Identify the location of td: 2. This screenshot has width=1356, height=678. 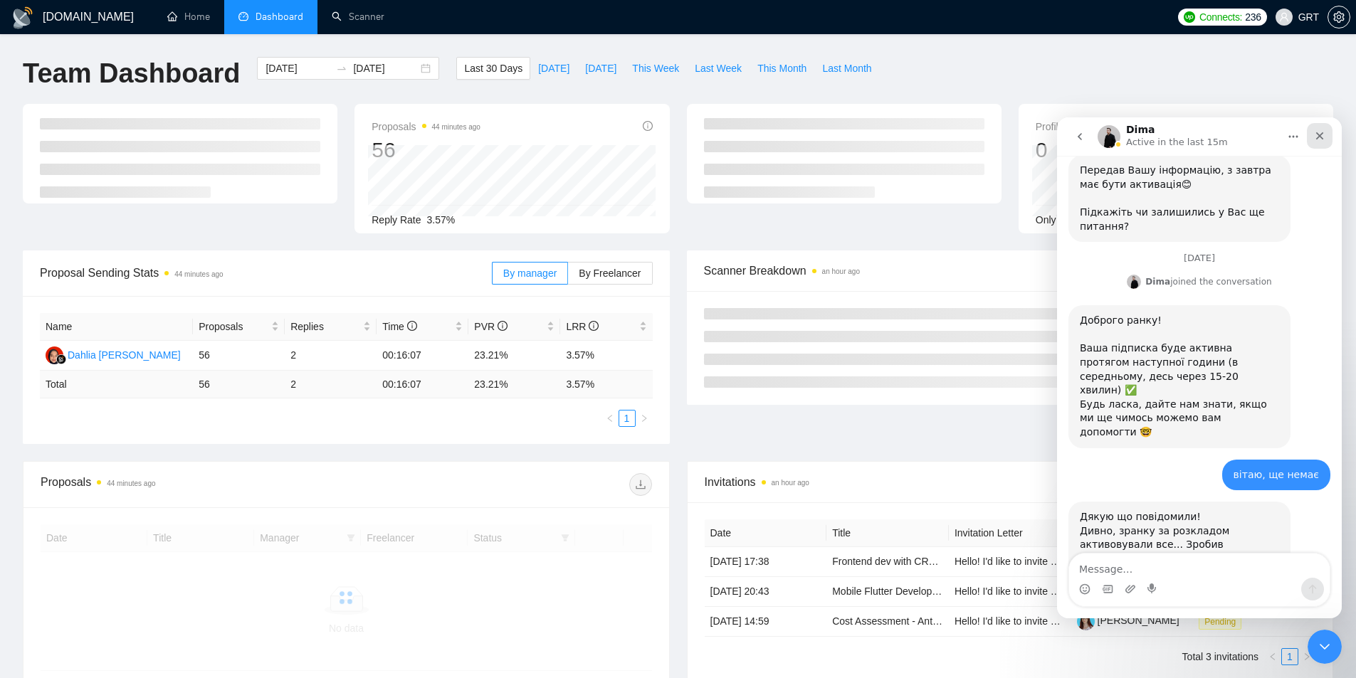
(330, 356).